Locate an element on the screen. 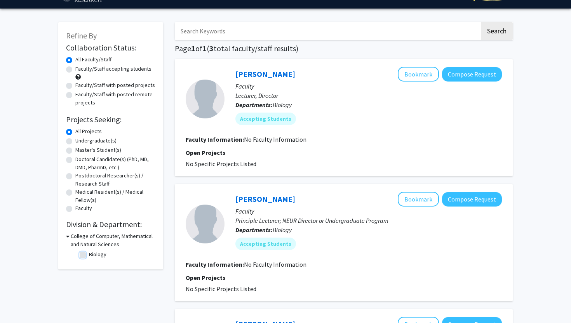 The height and width of the screenshot is (323, 571). label: Biology is located at coordinates (98, 255).